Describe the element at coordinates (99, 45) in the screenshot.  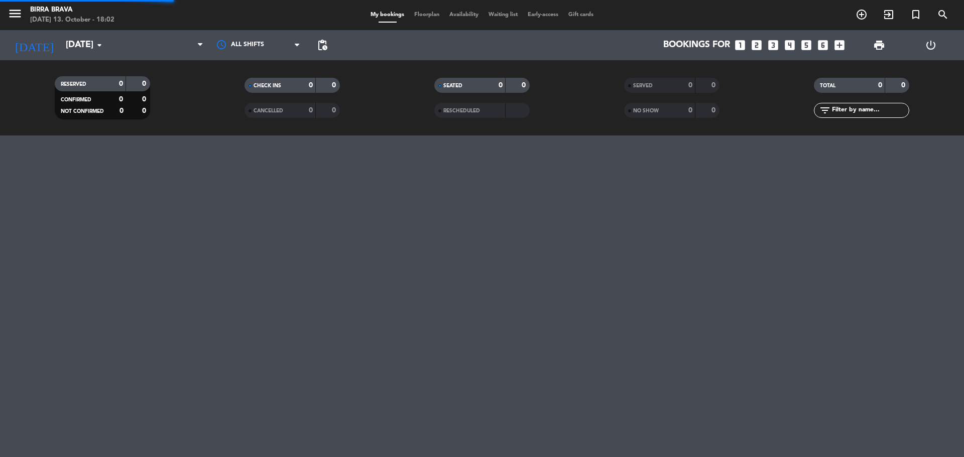
I see `i: arrow_drop_down` at that location.